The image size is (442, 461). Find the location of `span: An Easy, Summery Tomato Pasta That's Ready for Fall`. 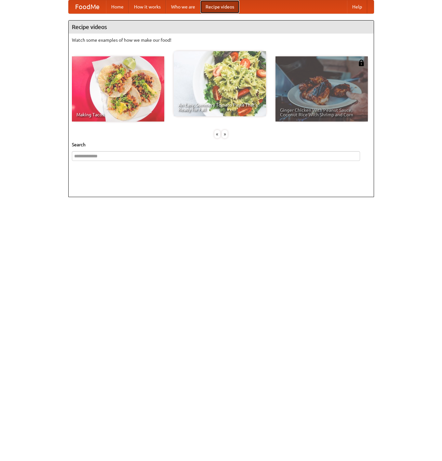

span: An Easy, Summery Tomato Pasta That's Ready for Fall is located at coordinates (220, 107).